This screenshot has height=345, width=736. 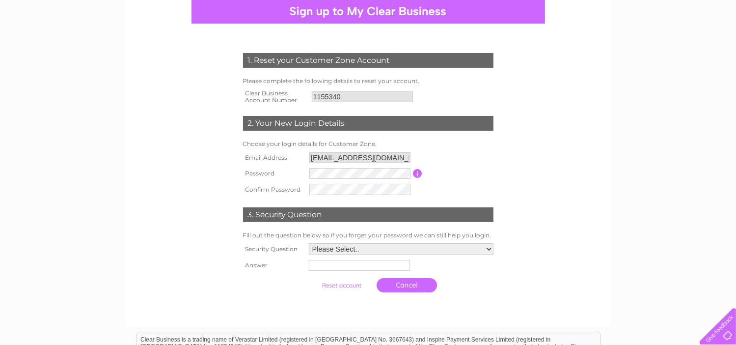 What do you see at coordinates (274, 158) in the screenshot?
I see `th: Email Address` at bounding box center [274, 158].